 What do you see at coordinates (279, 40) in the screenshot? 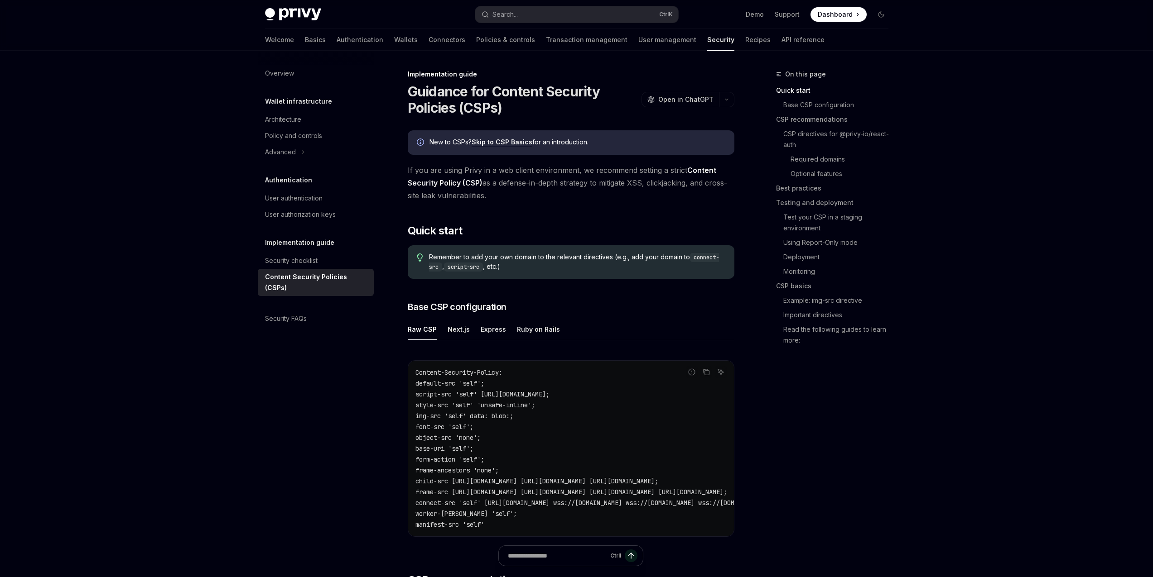
I see `a: Welcome` at bounding box center [279, 40].